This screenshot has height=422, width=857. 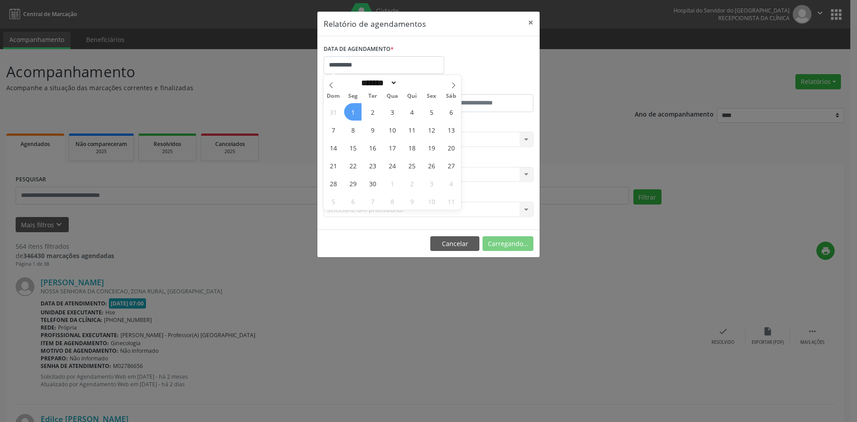 What do you see at coordinates (431, 165) in the screenshot?
I see `span: Setembro 26, 2025` at bounding box center [431, 165].